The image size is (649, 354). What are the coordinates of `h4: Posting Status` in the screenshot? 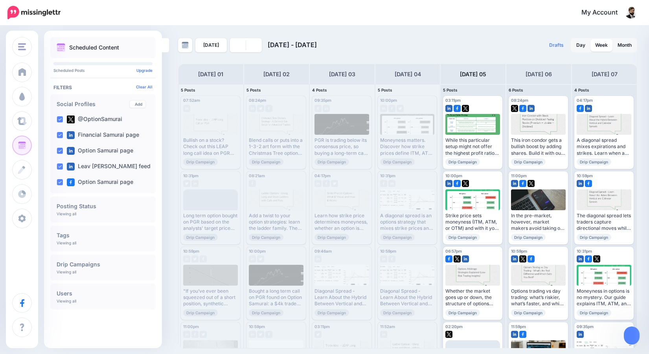 It's located at (103, 206).